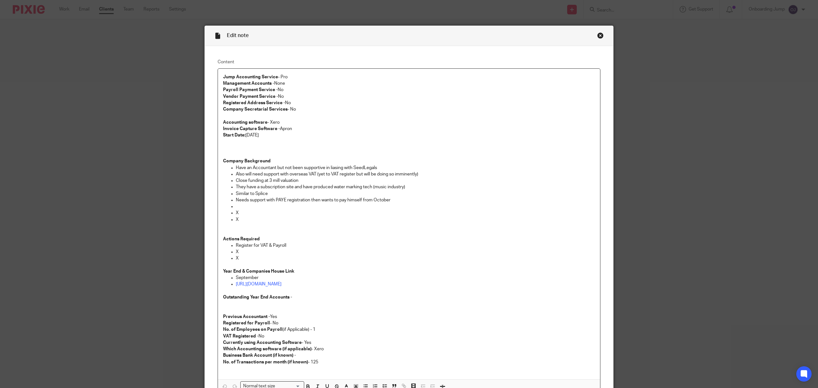  I want to click on p: None, so click(409, 83).